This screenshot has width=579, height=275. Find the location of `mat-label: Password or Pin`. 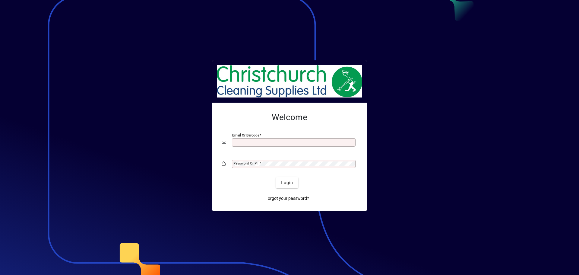

mat-label: Password or Pin is located at coordinates (247, 163).